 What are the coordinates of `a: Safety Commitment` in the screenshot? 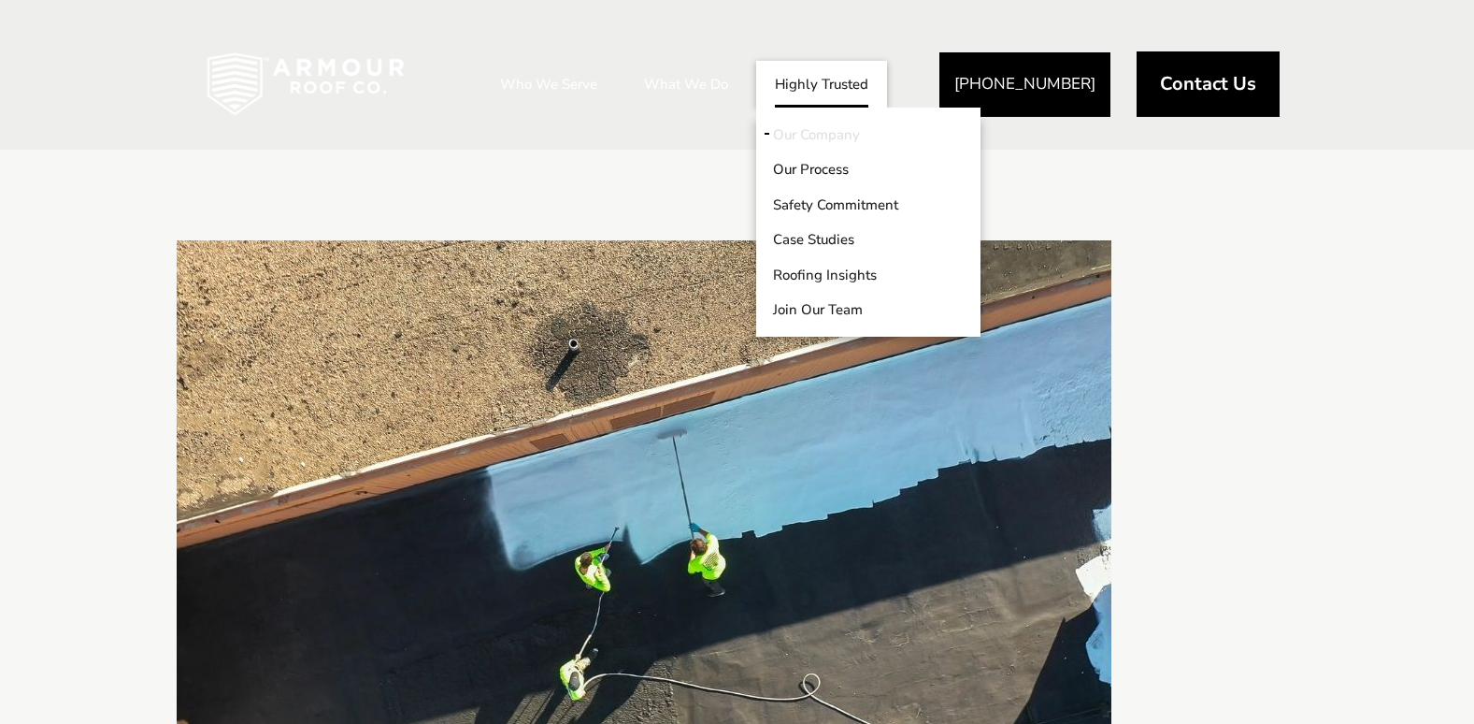 It's located at (868, 205).